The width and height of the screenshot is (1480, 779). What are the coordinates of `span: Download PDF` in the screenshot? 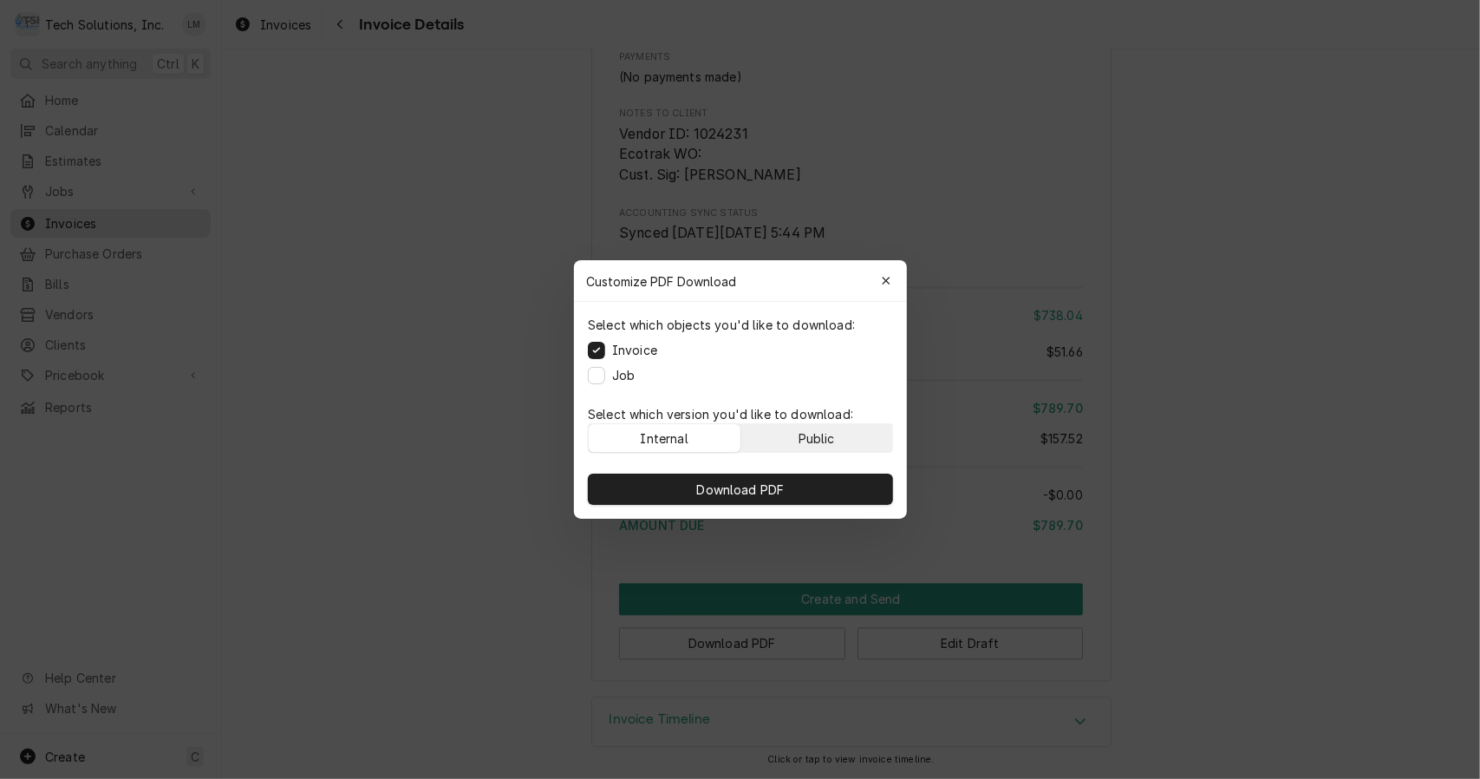 It's located at (740, 489).